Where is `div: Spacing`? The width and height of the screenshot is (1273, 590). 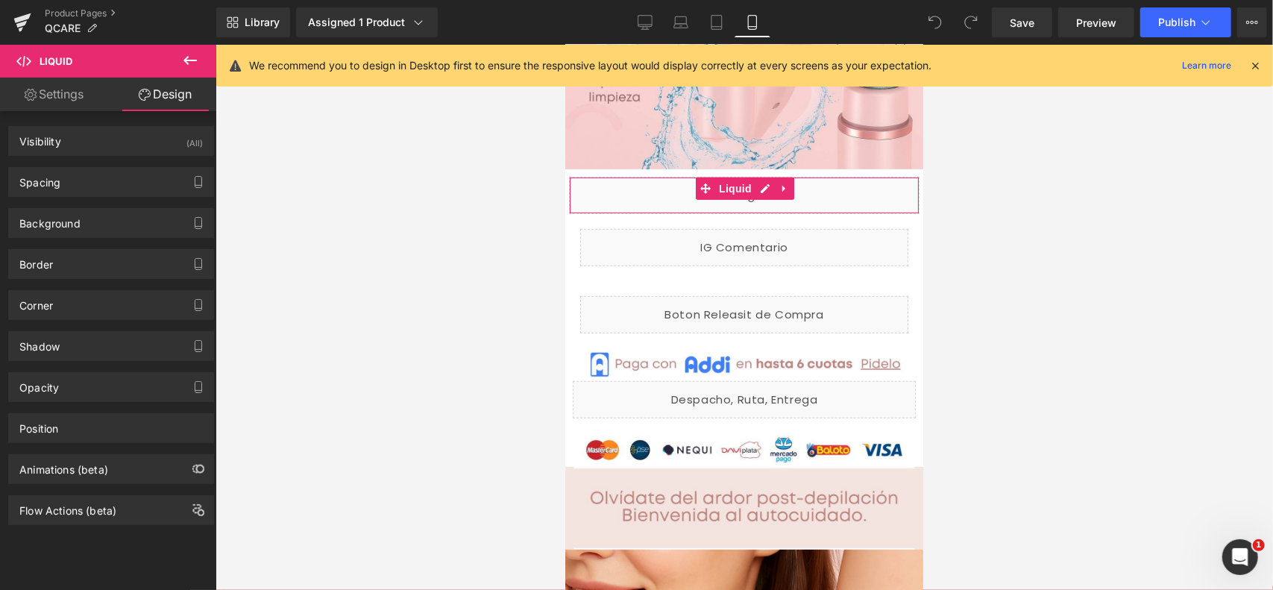
div: Spacing is located at coordinates (40, 178).